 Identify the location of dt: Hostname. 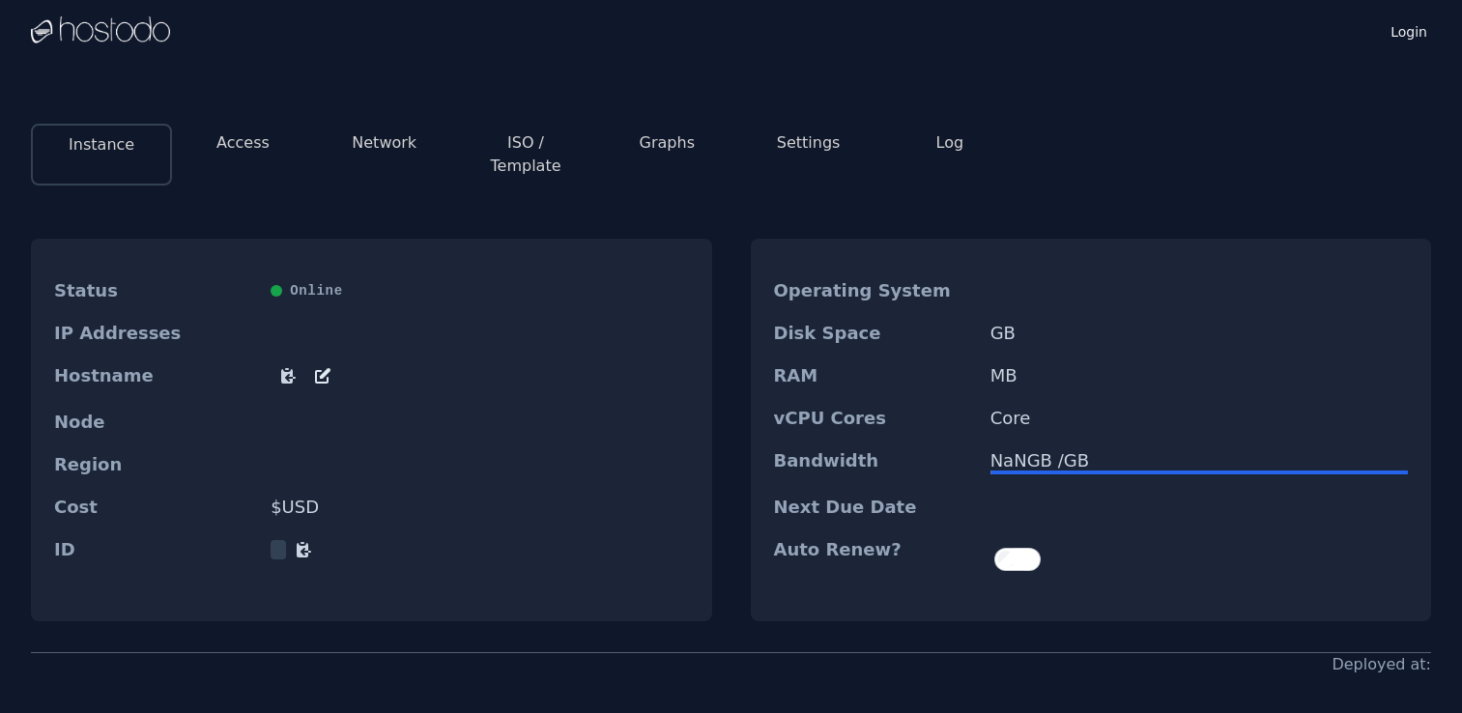
(155, 378).